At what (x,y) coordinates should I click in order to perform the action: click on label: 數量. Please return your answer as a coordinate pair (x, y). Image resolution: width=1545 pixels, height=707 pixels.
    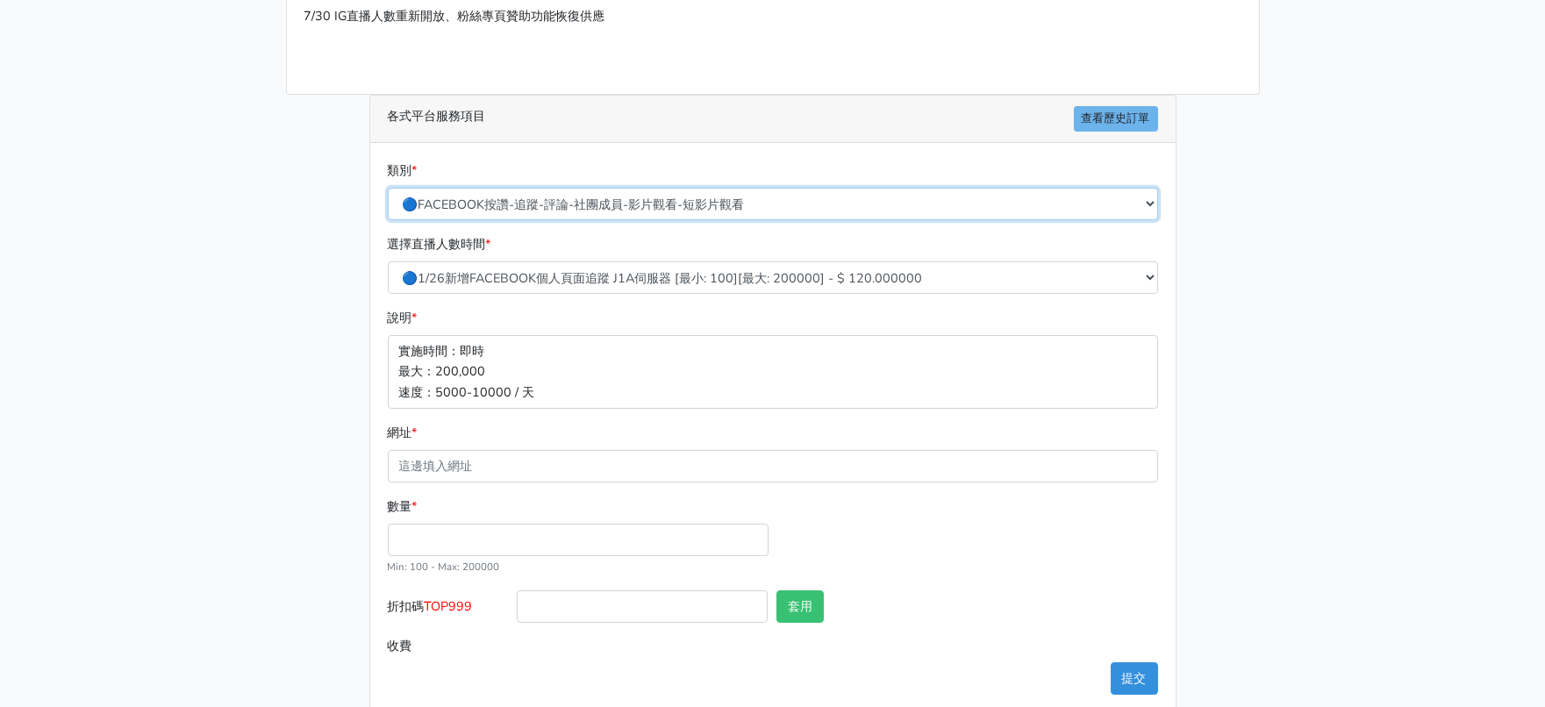
    Looking at the image, I should click on (403, 506).